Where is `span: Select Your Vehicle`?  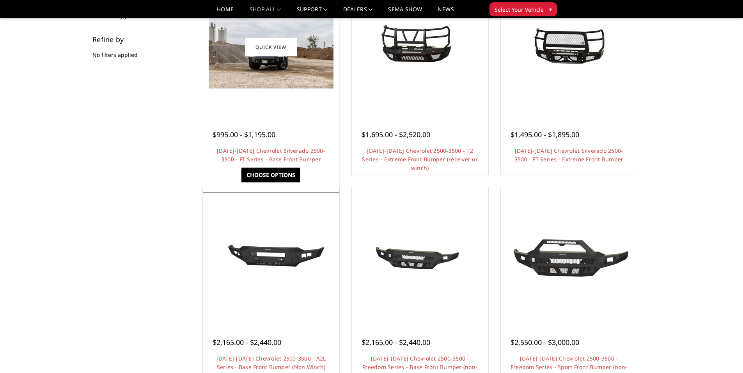 span: Select Your Vehicle is located at coordinates (519, 9).